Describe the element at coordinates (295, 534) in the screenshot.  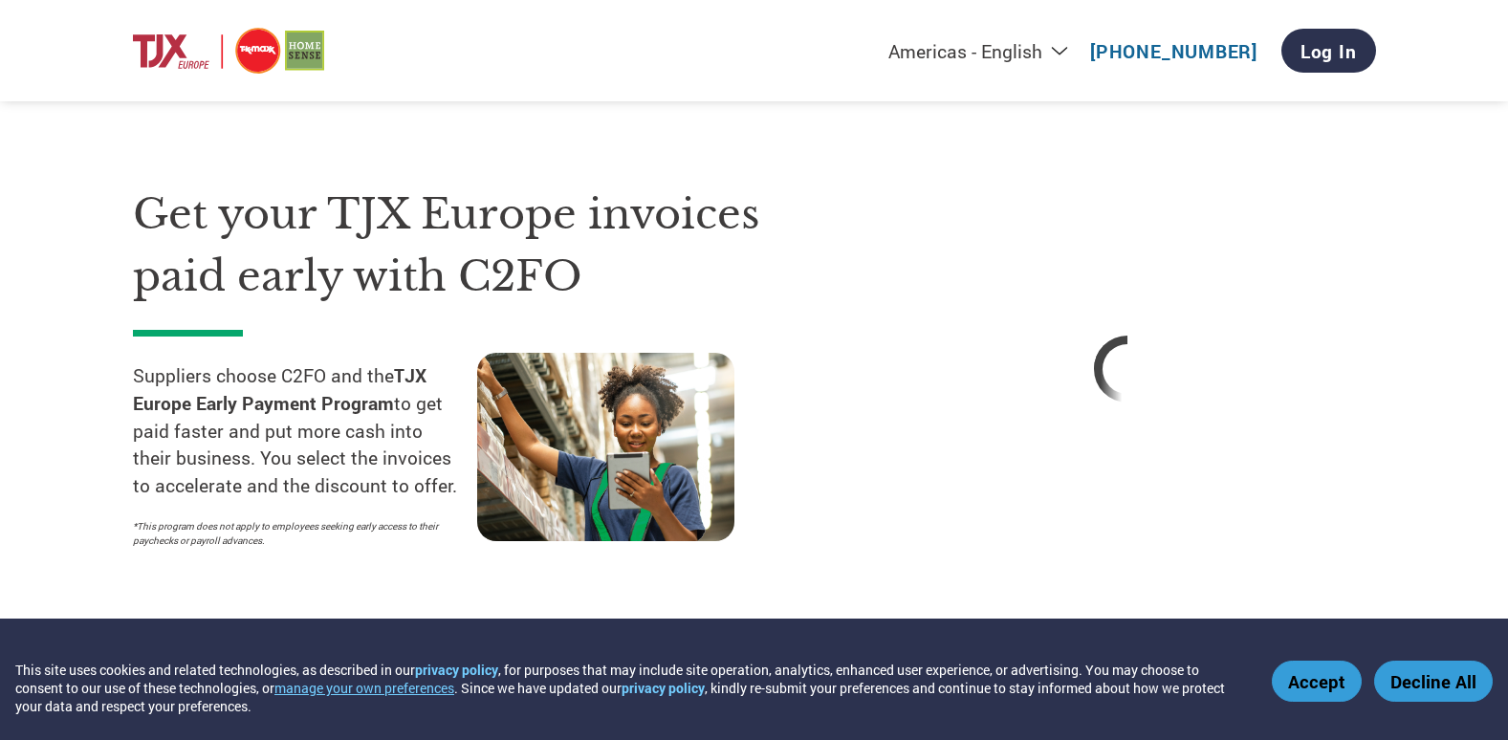
I see `p: *This program does not apply to employees seeking early access to their paychecks or payroll adva...` at that location.